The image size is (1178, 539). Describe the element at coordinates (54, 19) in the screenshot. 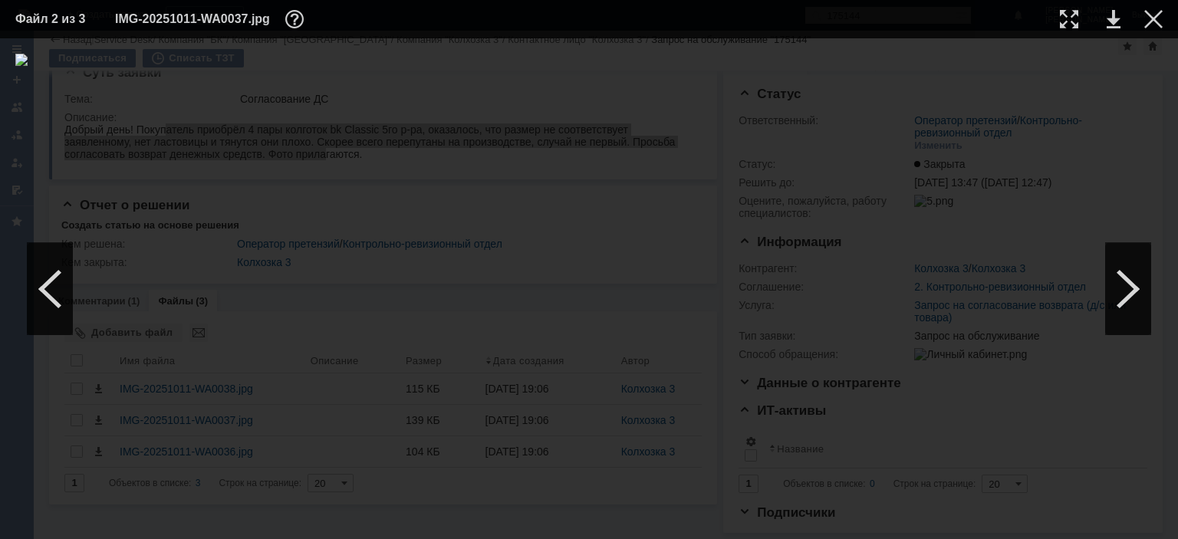

I see `div: Файл 2 из 3` at that location.